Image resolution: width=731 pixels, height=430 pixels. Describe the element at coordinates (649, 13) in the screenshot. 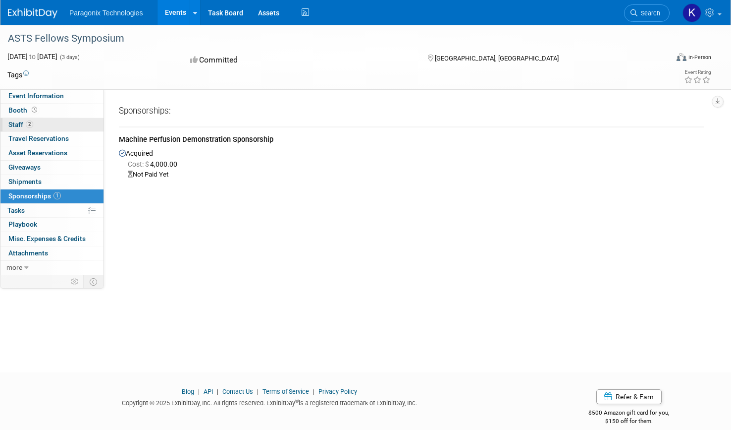

I see `span: Search` at that location.